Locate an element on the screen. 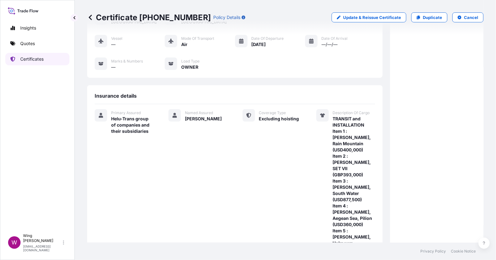 This screenshot has width=496, height=260. span: Marks & Numbers is located at coordinates (127, 61).